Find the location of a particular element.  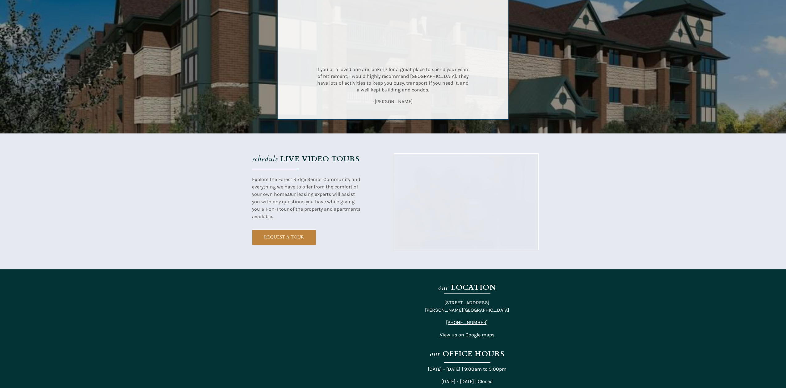

span: REQUEST A TOUR is located at coordinates (284, 237).